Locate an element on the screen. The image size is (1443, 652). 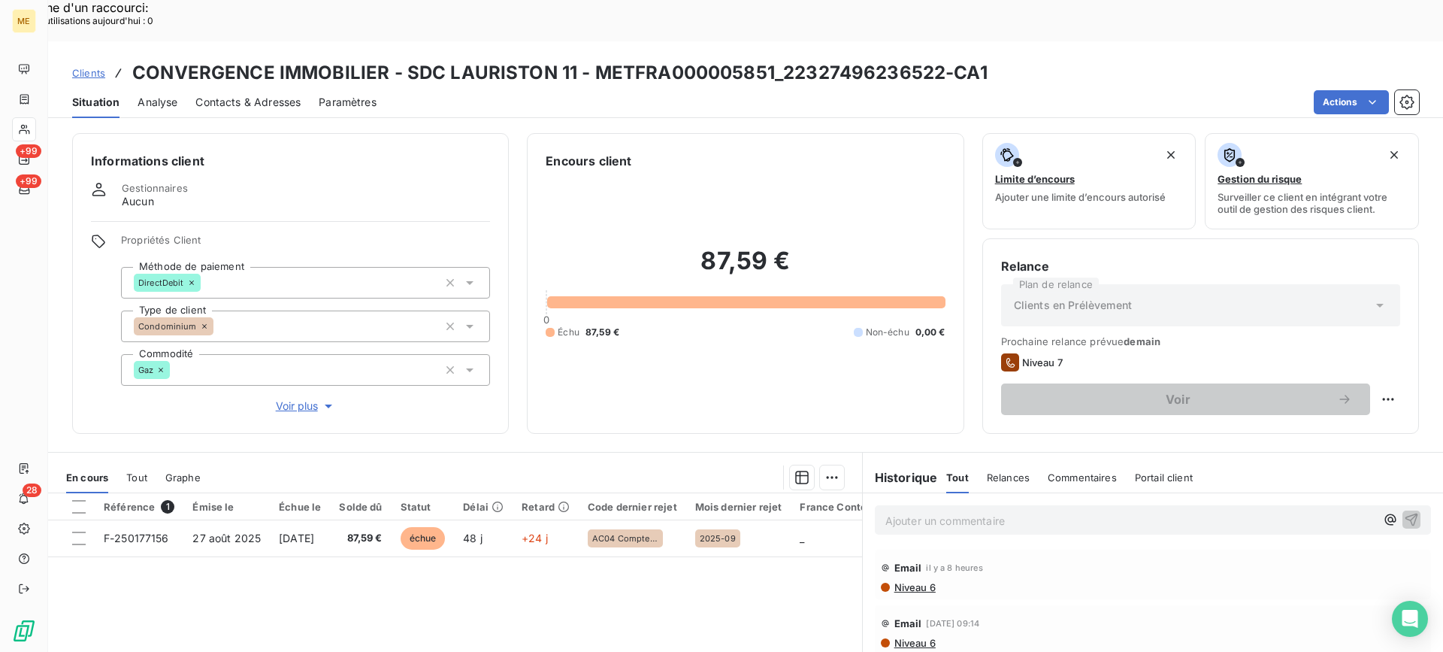
span: Gaz is located at coordinates (146, 370).